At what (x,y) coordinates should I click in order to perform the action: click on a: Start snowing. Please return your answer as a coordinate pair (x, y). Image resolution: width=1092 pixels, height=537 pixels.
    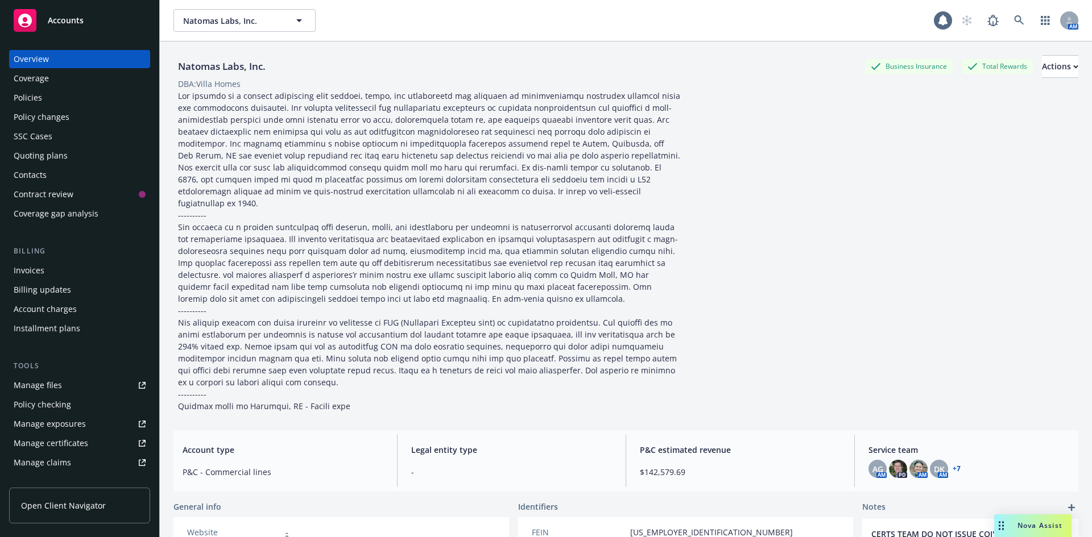
    Looking at the image, I should click on (967, 20).